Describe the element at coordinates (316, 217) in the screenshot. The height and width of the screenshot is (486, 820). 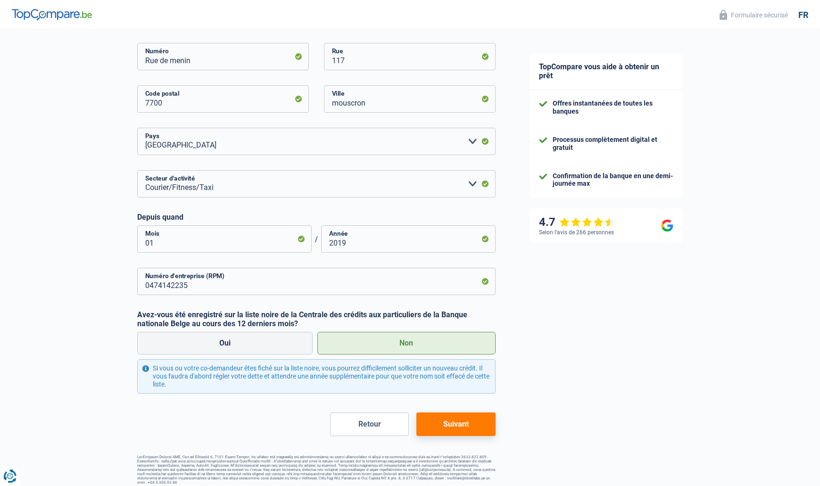
I see `label: Depuis quand` at that location.